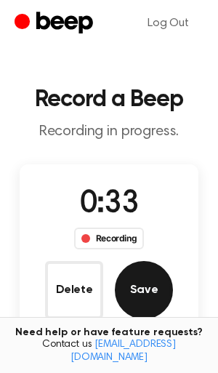 The image size is (218, 373). What do you see at coordinates (55, 23) in the screenshot?
I see `a: Beep` at bounding box center [55, 23].